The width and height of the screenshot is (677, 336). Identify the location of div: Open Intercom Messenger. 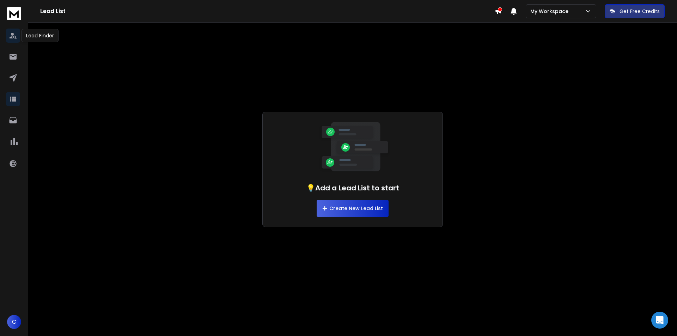
(660, 320).